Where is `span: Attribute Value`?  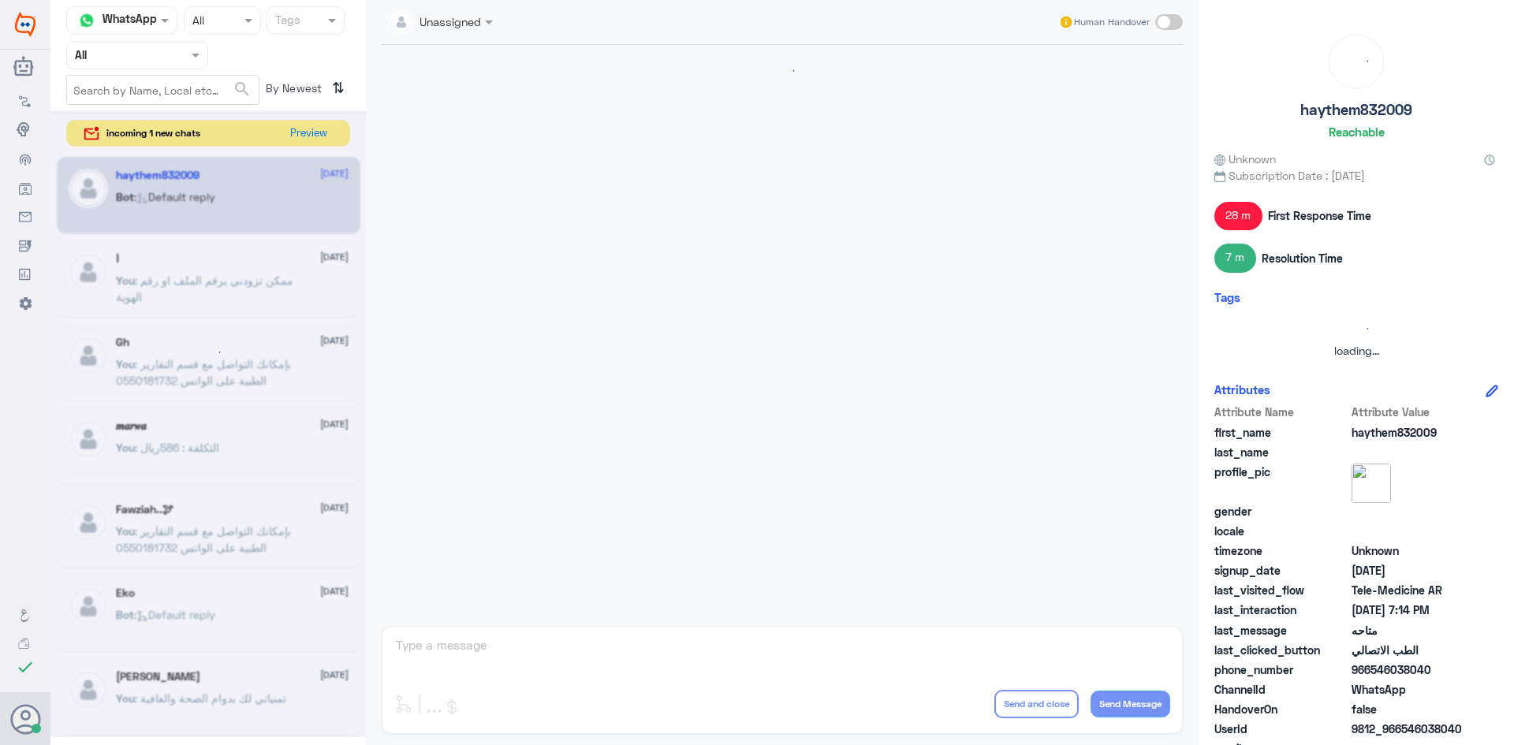 span: Attribute Value is located at coordinates (1408, 412).